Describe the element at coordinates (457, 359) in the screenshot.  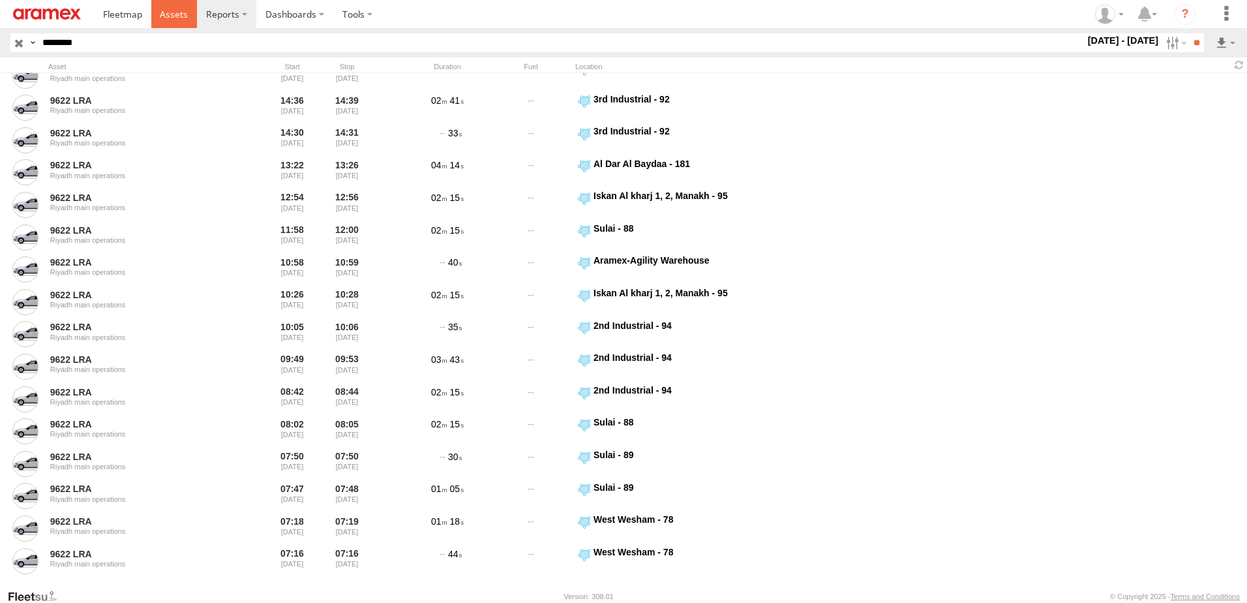
I see `span: 43` at that location.